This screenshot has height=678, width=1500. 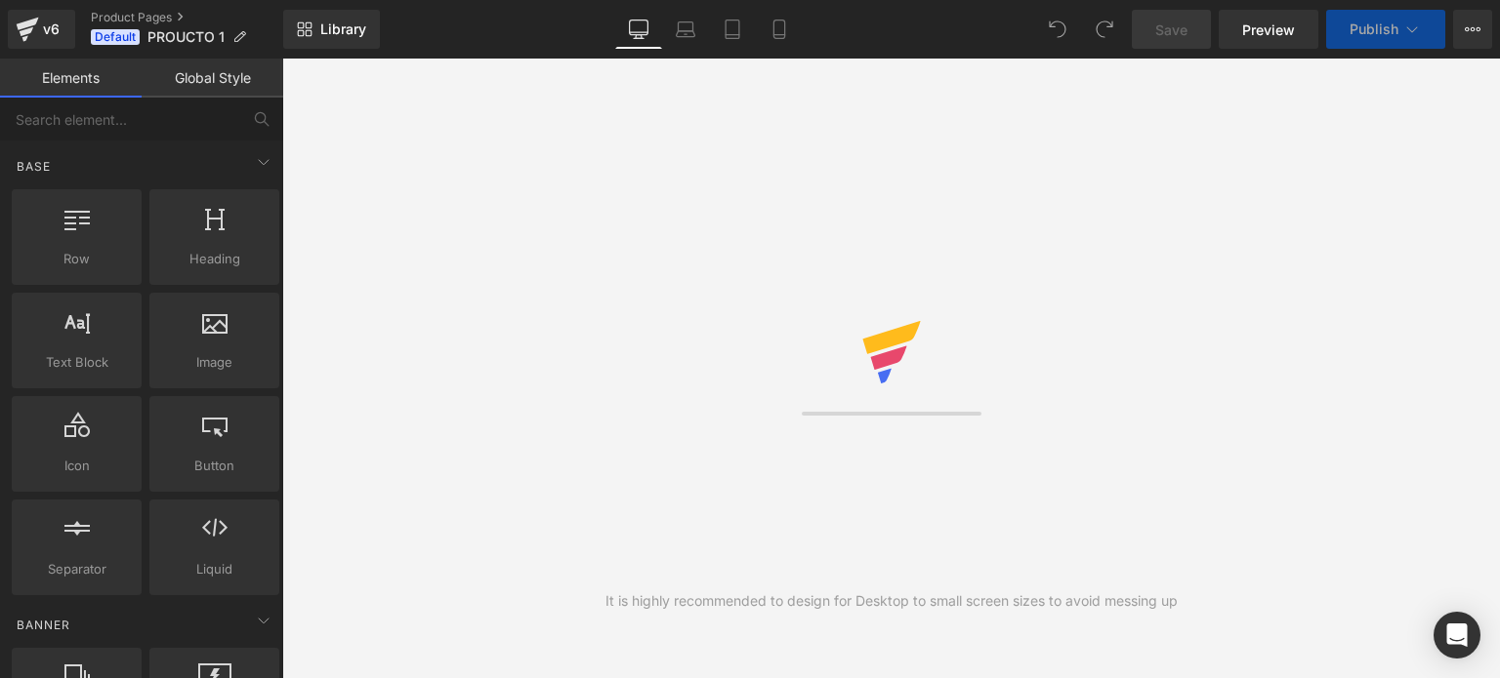 What do you see at coordinates (51, 29) in the screenshot?
I see `div: v6` at bounding box center [51, 29].